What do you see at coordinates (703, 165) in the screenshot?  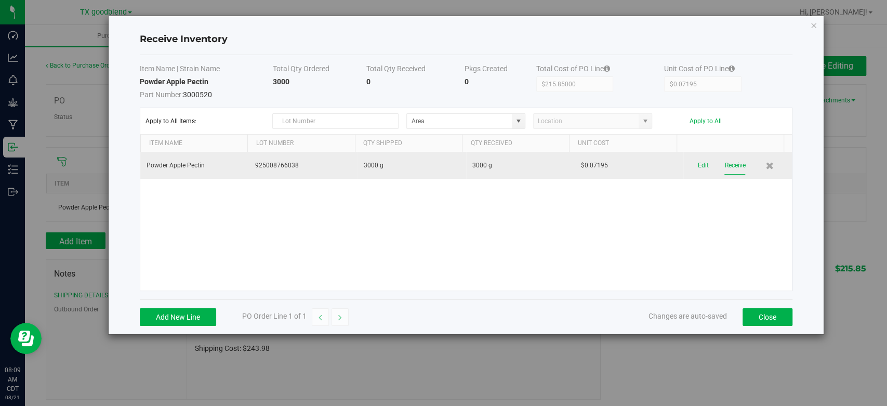 I see `button: Edit` at bounding box center [703, 165].